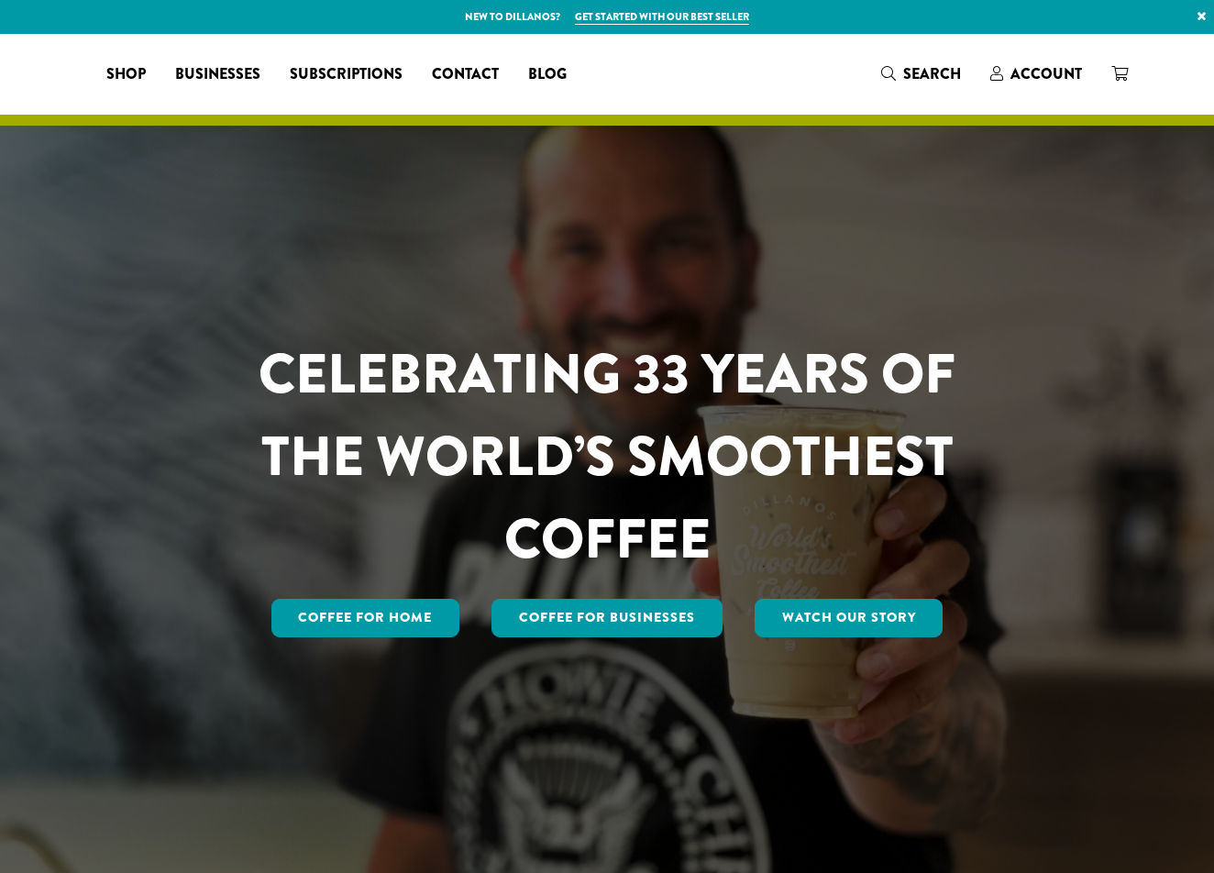 The image size is (1214, 873). What do you see at coordinates (346, 74) in the screenshot?
I see `span: Subscriptions` at bounding box center [346, 74].